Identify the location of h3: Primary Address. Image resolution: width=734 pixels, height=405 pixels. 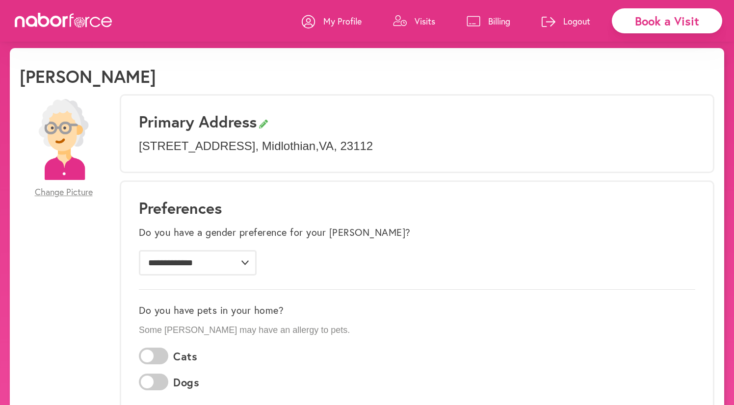
(417, 122).